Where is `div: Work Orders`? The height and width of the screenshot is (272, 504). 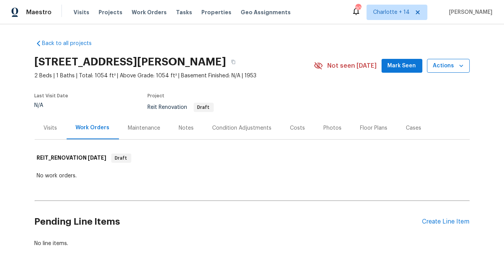 div: Work Orders is located at coordinates (93, 128).